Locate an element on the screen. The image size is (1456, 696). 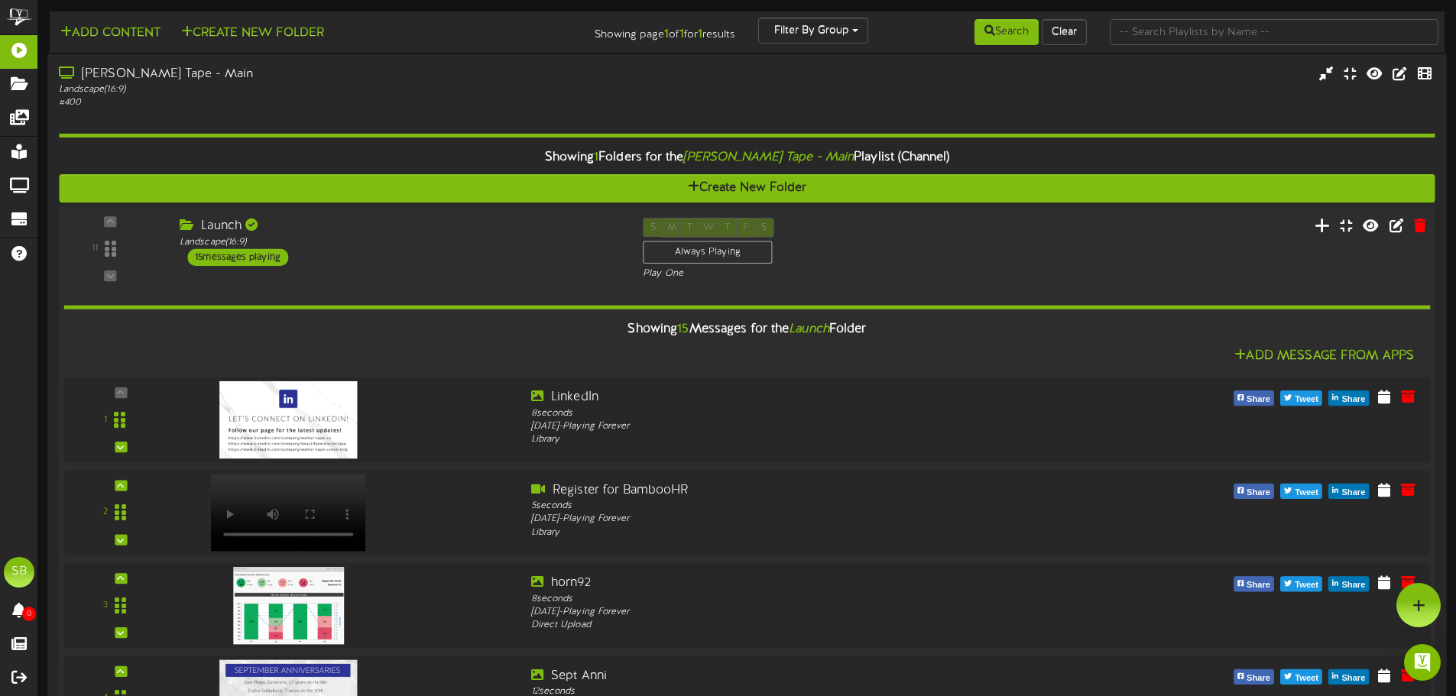
img: 371ae444-c7df-4ef7-9f43-8cbd04983df6.png is located at coordinates (288, 605).